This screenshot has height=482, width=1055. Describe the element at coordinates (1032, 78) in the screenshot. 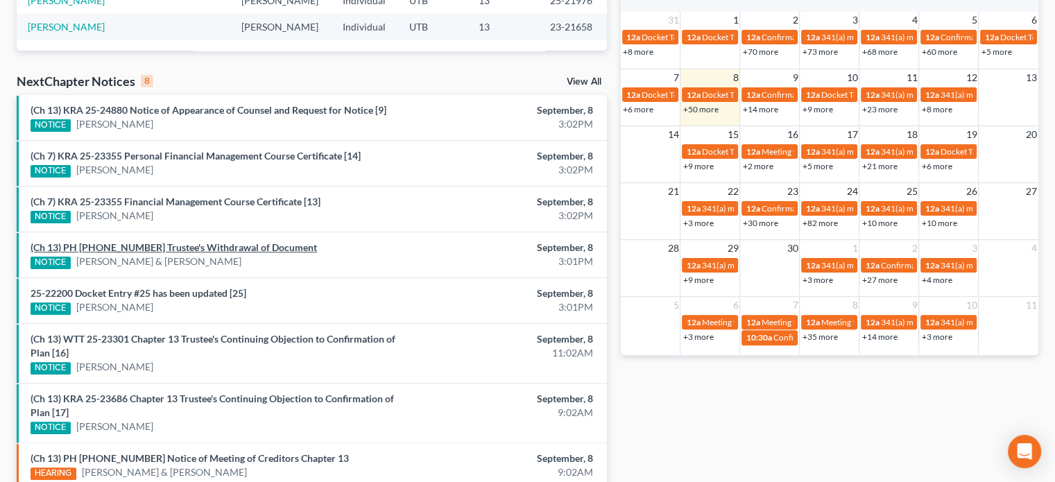

I see `span: 13` at that location.